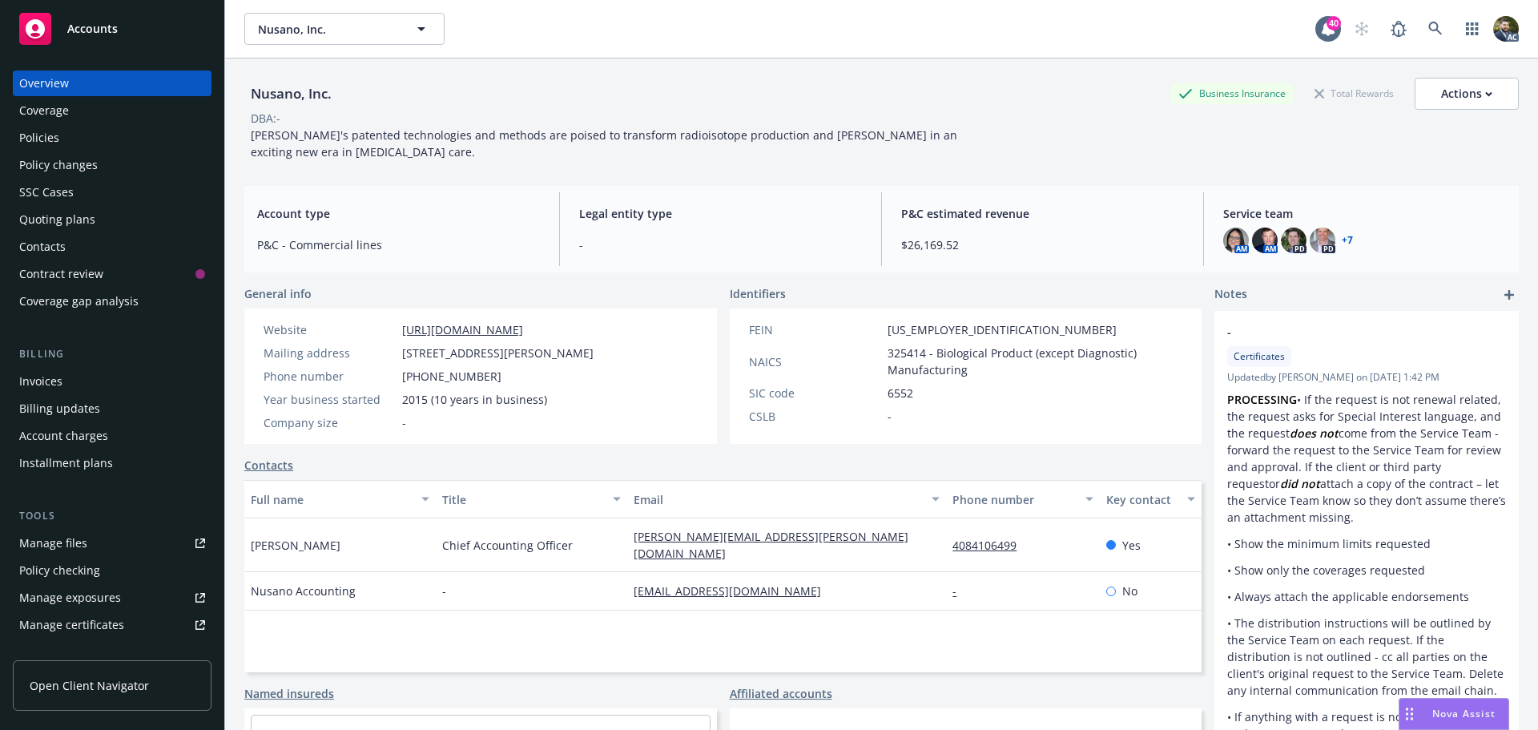 The image size is (1538, 730). Describe the element at coordinates (39, 138) in the screenshot. I see `div: Policies` at that location.